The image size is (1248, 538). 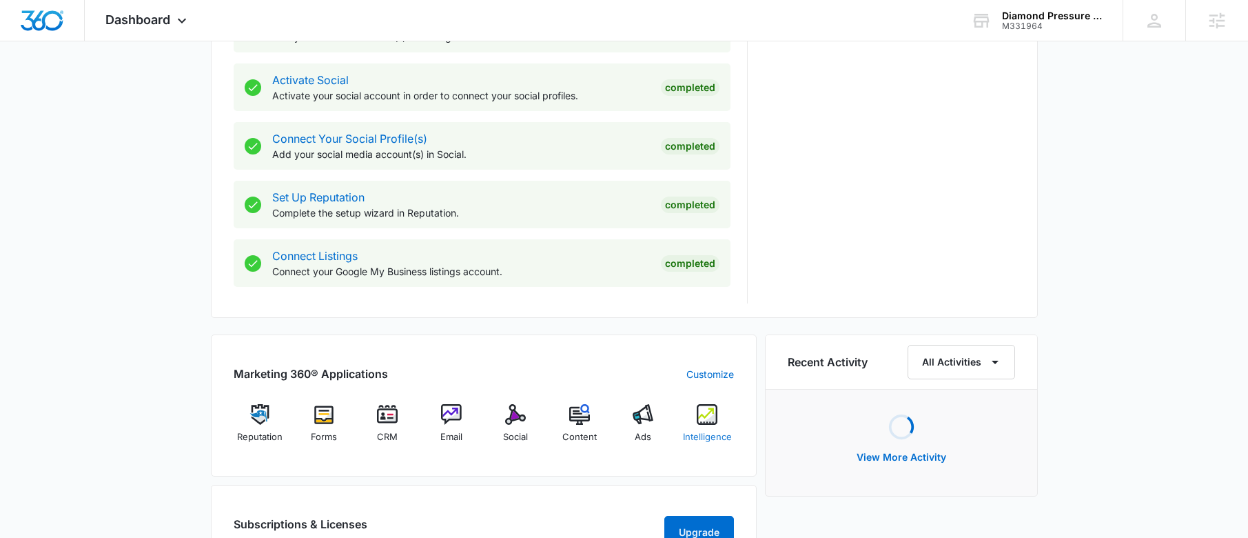 What do you see at coordinates (260, 429) in the screenshot?
I see `a: Reputation` at bounding box center [260, 429].